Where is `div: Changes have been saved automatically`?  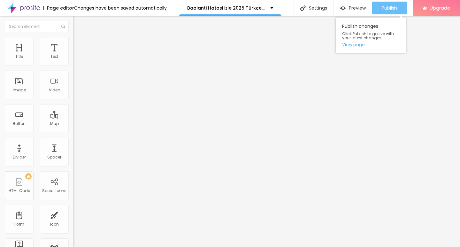 div: Changes have been saved automatically is located at coordinates (120, 8).